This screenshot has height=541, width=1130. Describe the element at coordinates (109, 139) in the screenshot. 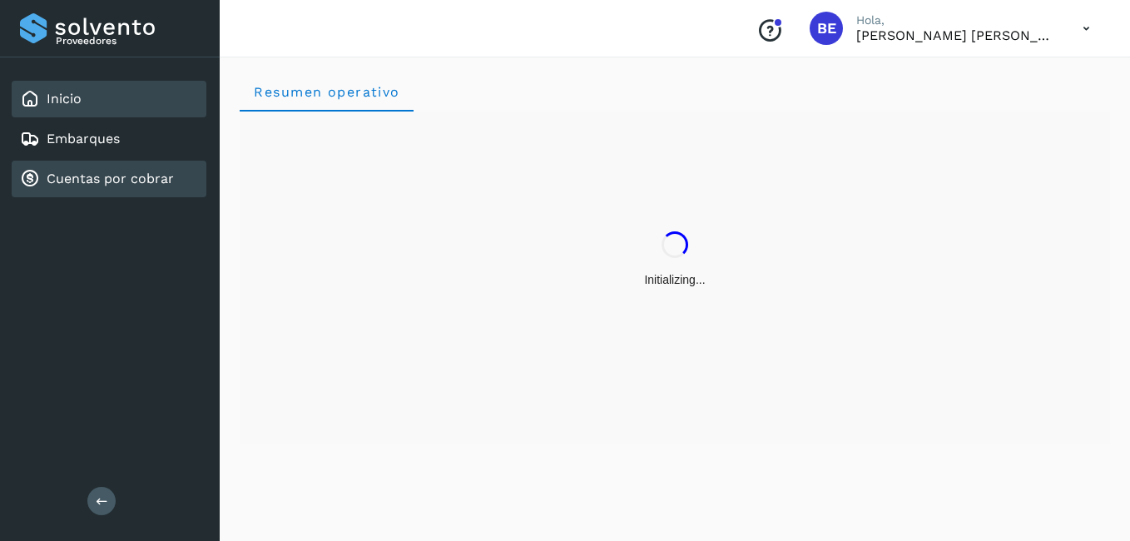

I see `div: Embarques` at that location.